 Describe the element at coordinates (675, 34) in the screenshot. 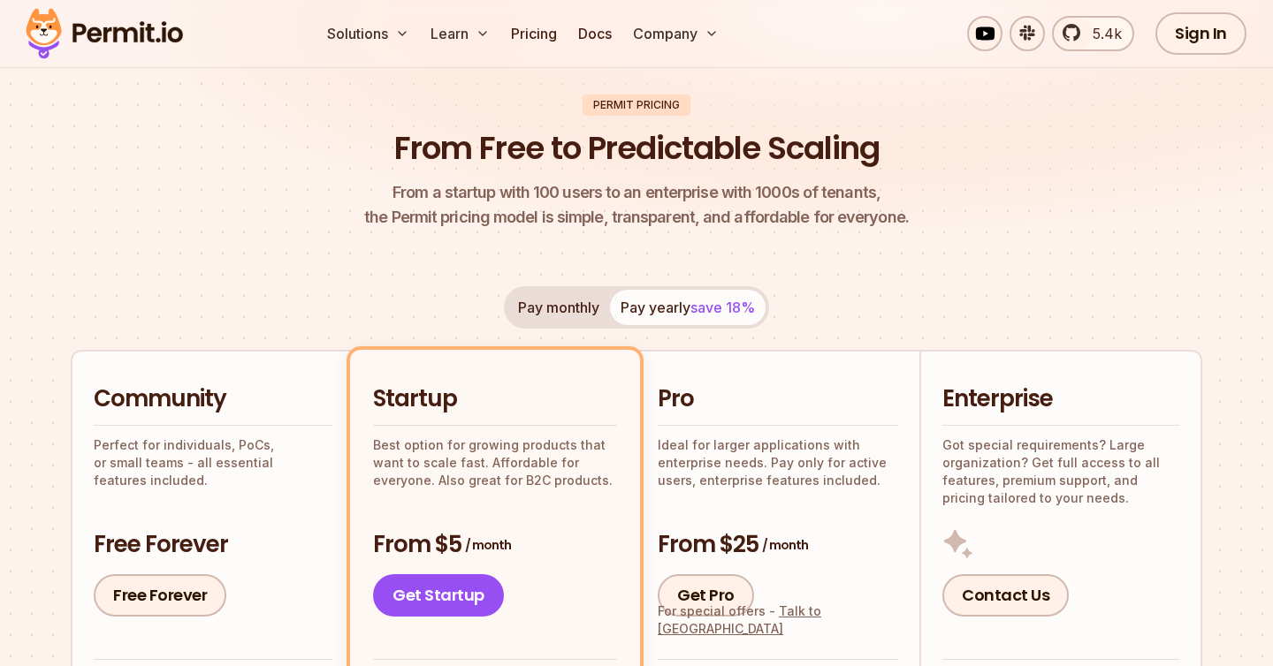

I see `button: Company` at that location.